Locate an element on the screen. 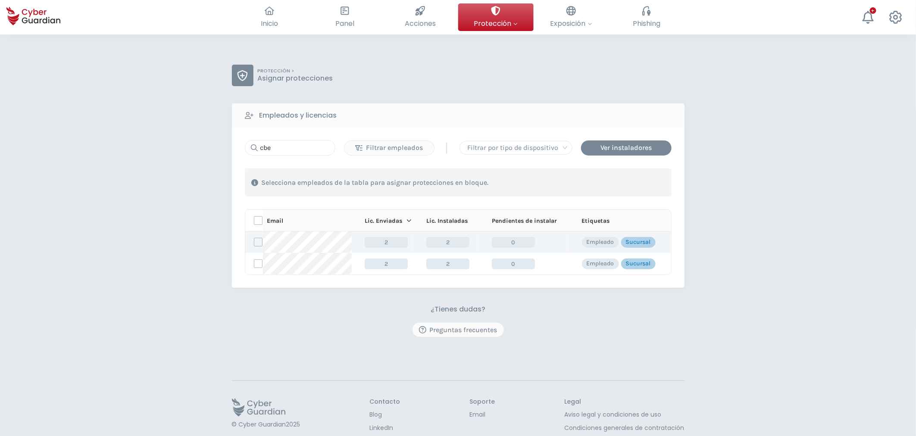 The width and height of the screenshot is (916, 436). p: Asignar protecciones is located at coordinates (295, 78).